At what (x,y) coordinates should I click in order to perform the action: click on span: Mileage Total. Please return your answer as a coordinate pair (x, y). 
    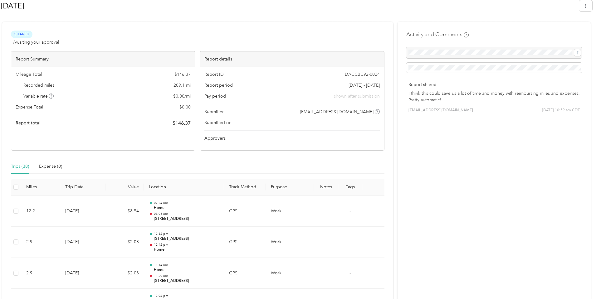
    Looking at the image, I should click on (29, 74).